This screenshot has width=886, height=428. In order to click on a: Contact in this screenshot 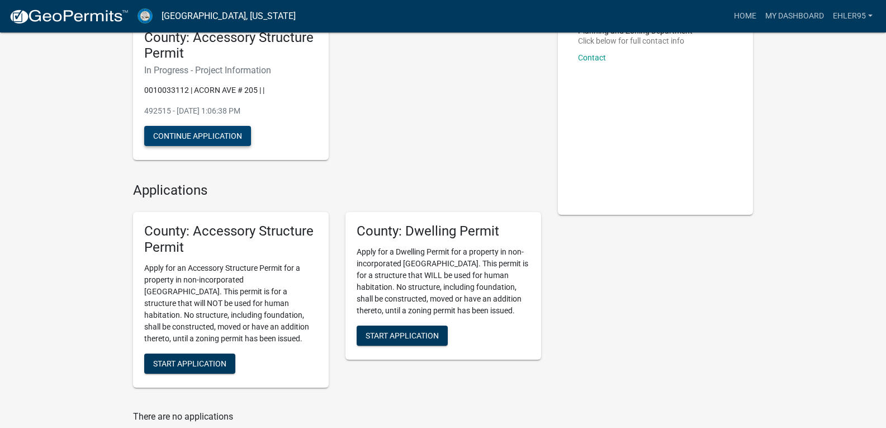, I will do `click(592, 58)`.